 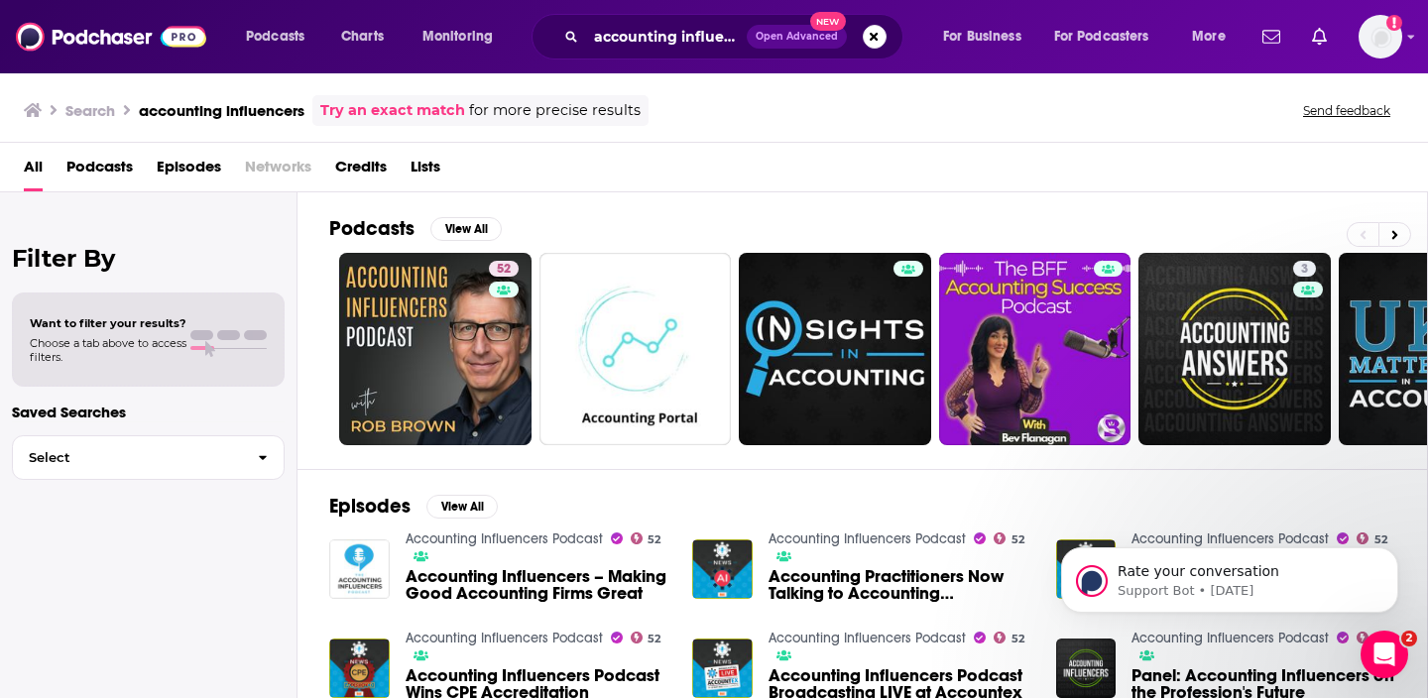 I want to click on span: Credits, so click(x=361, y=171).